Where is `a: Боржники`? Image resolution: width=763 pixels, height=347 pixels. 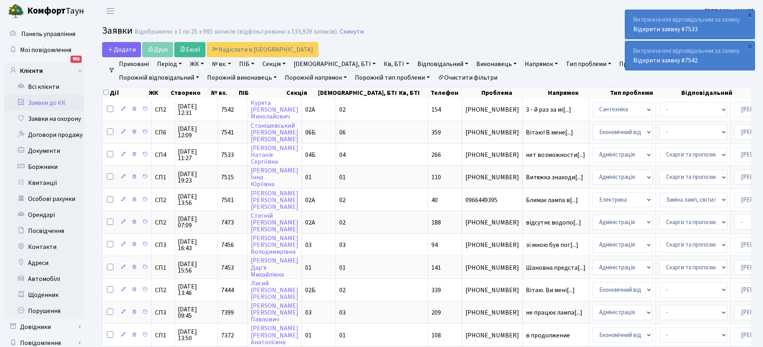
a: Боржники is located at coordinates (44, 167).